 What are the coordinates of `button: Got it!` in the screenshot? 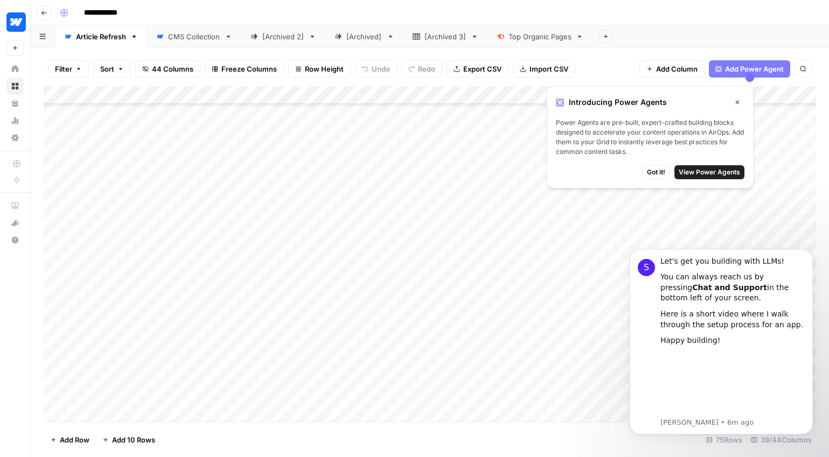 It's located at (656, 172).